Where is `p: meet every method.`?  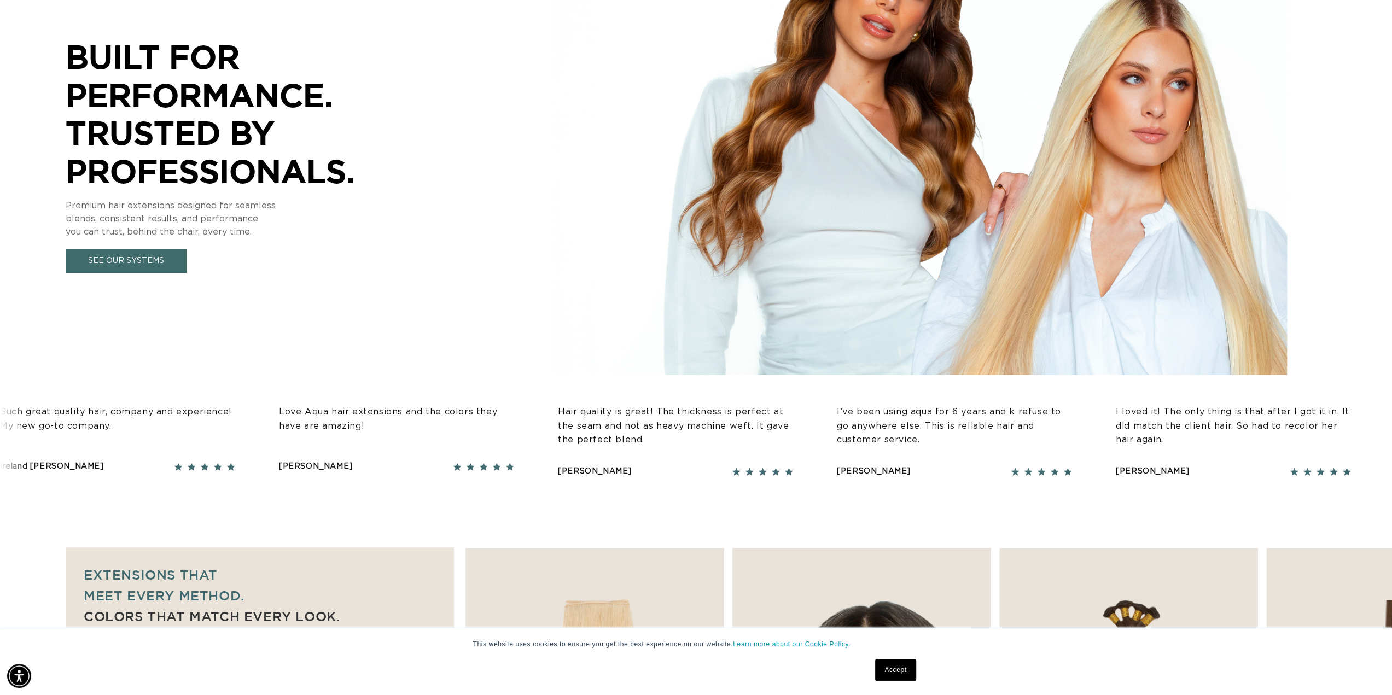 p: meet every method. is located at coordinates (260, 596).